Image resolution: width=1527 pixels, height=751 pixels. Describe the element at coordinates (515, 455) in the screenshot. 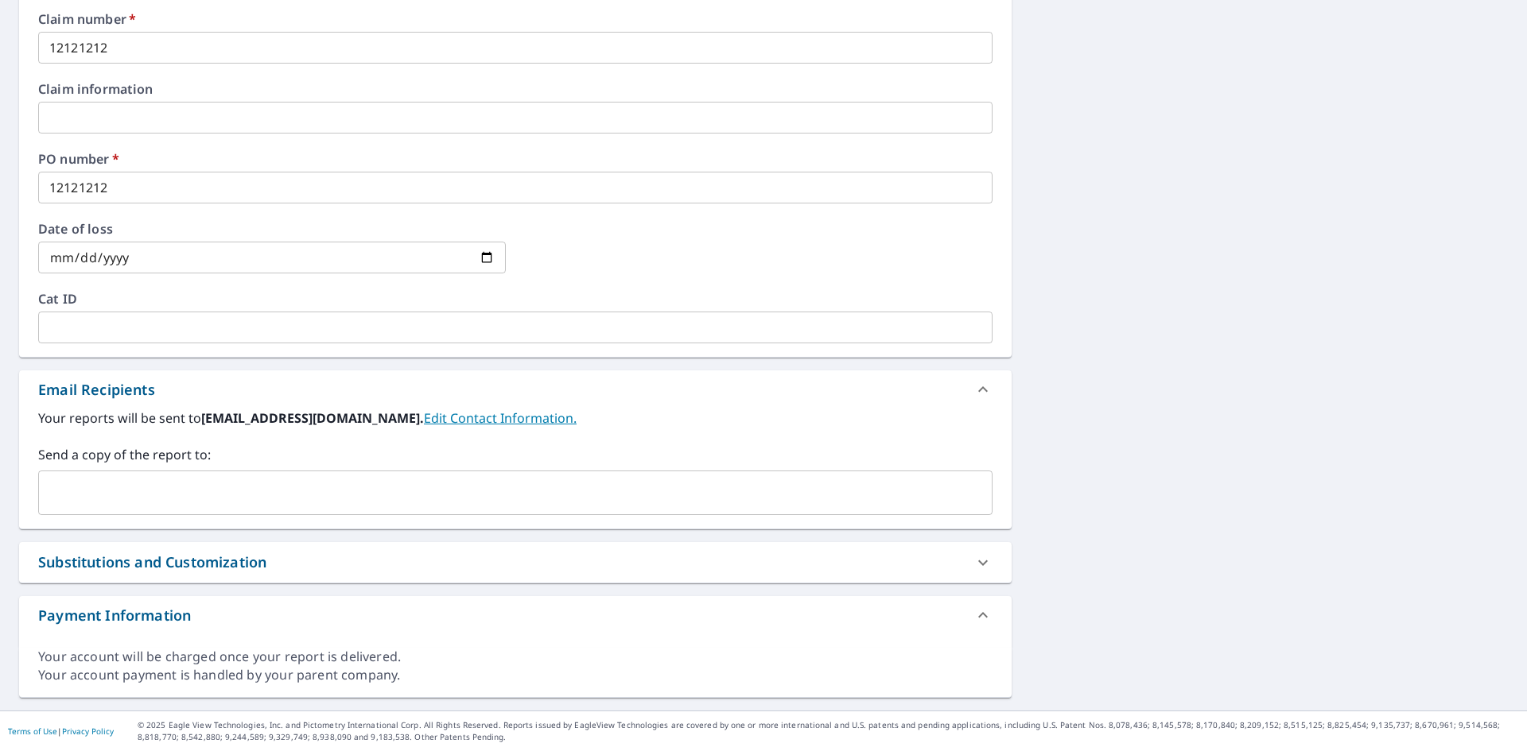

I see `label: Send a copy of the report to:` at that location.